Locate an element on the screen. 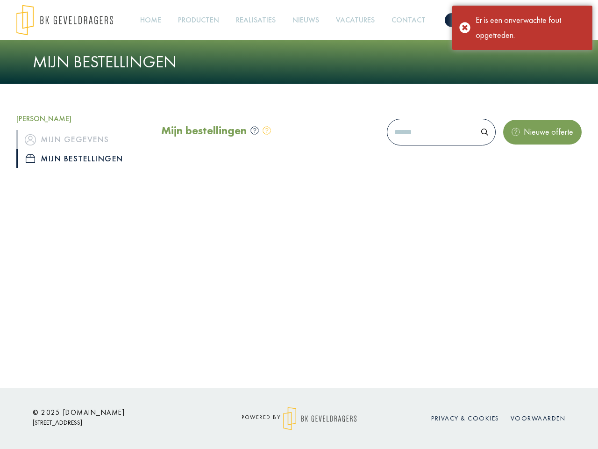  div: Er is een onverwachte fout opgetreden. is located at coordinates (530, 28).